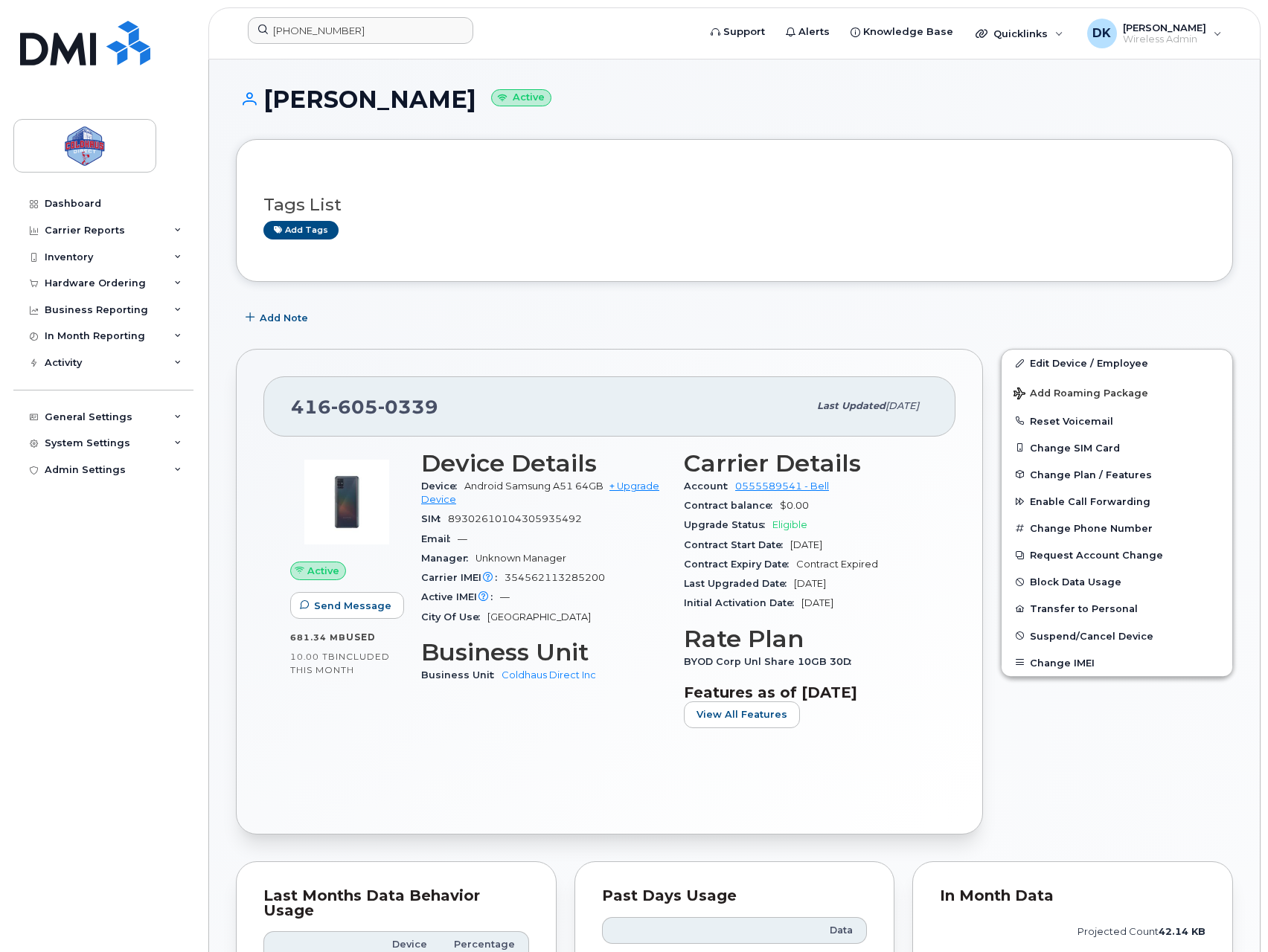 This screenshot has width=1268, height=952. Describe the element at coordinates (1117, 448) in the screenshot. I see `button: Change SIM Card` at that location.